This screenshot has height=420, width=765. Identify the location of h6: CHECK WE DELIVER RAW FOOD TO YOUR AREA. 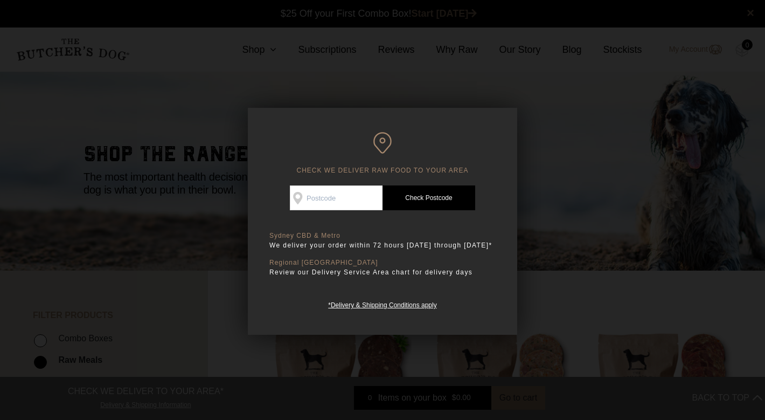
(383, 153).